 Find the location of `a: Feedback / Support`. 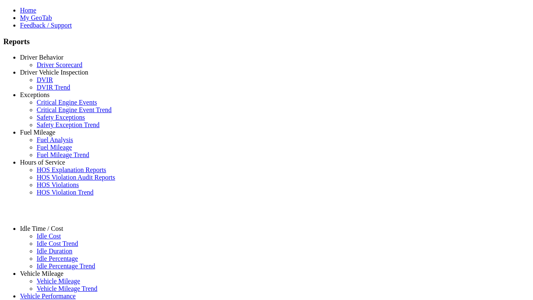

a: Feedback / Support is located at coordinates (46, 25).